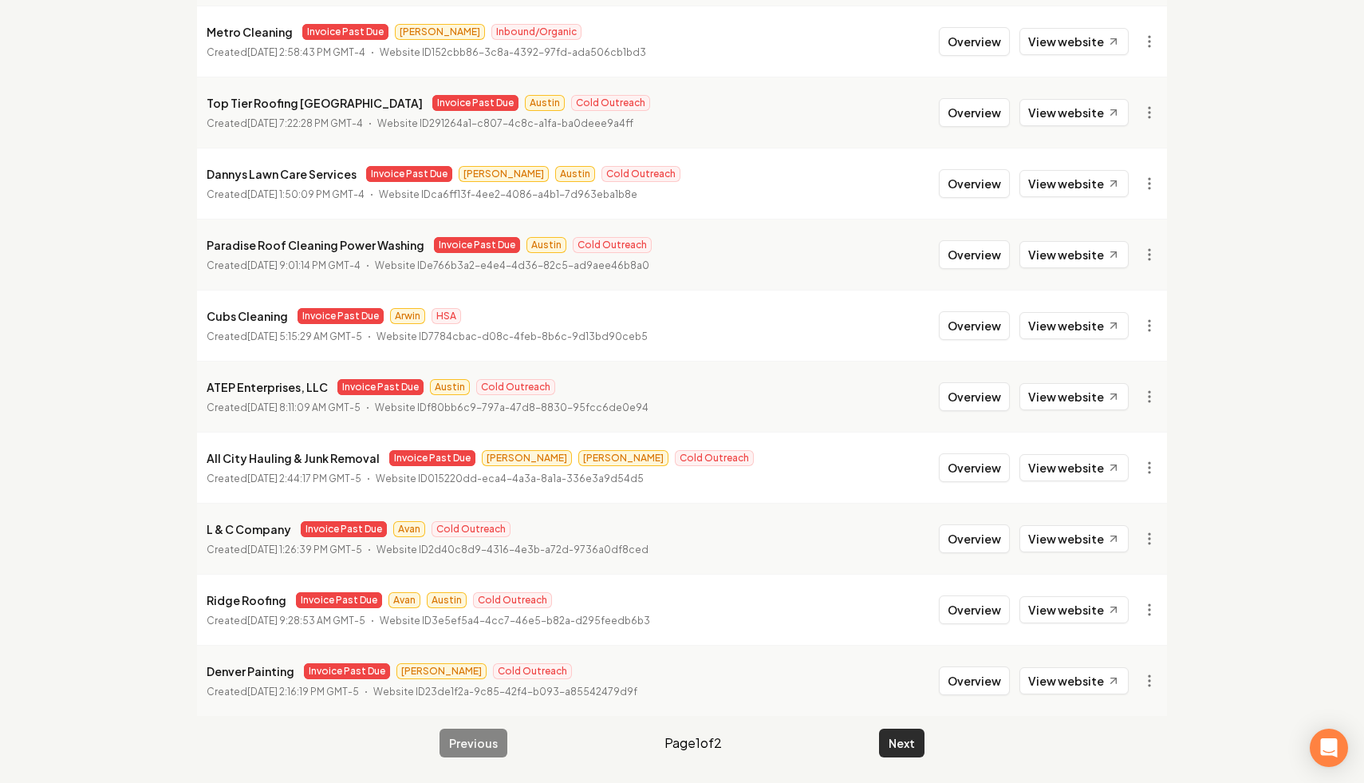  Describe the element at coordinates (282, 174) in the screenshot. I see `p: Dannys Lawn Care Services` at that location.